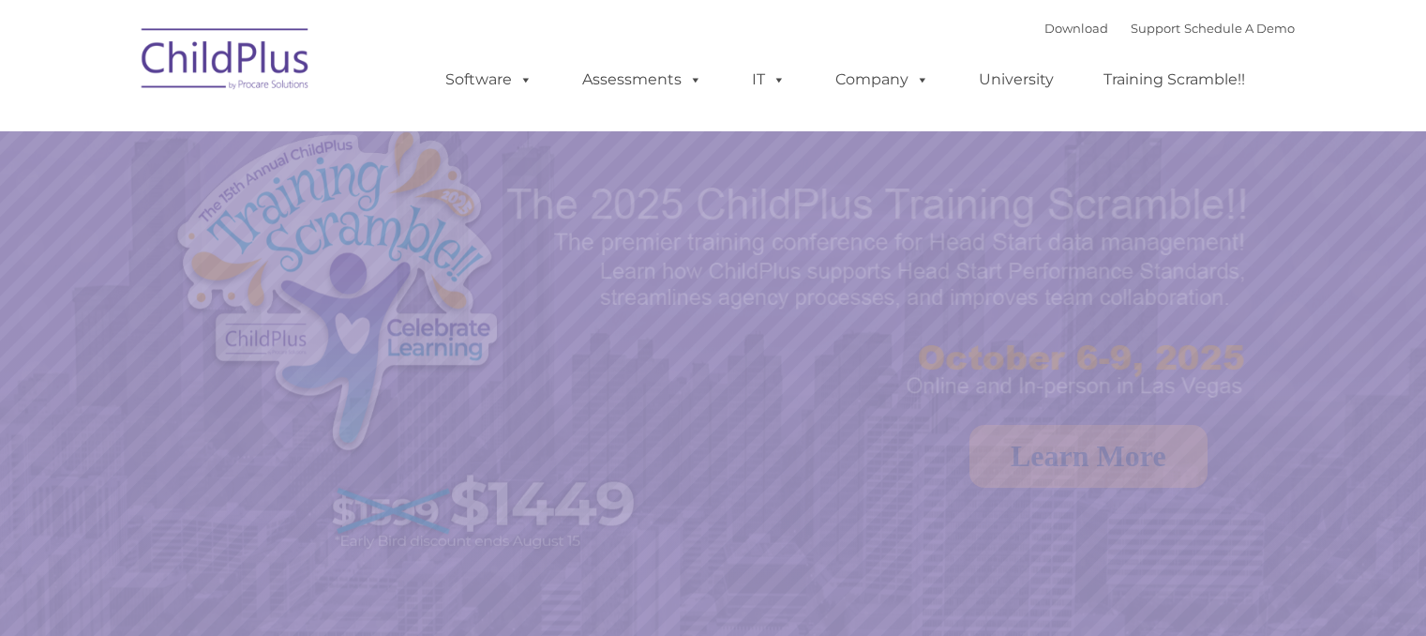  Describe the element at coordinates (1155, 28) in the screenshot. I see `a: Support` at that location.